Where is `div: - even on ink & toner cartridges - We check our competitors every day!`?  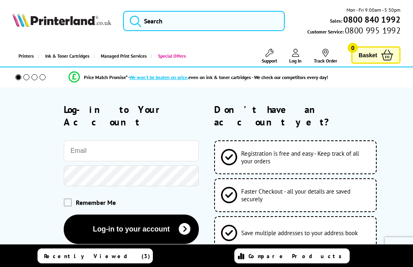 div: - even on ink & toner cartridges - We check our competitors every day! is located at coordinates (228, 77).